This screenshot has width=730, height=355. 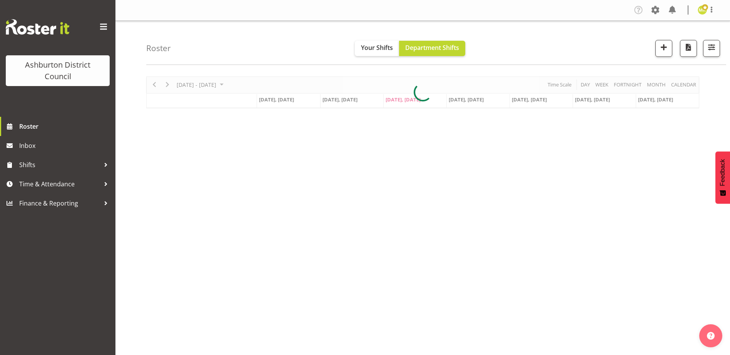 I want to click on img: megan-rutter11915.jpg, so click(x=702, y=10).